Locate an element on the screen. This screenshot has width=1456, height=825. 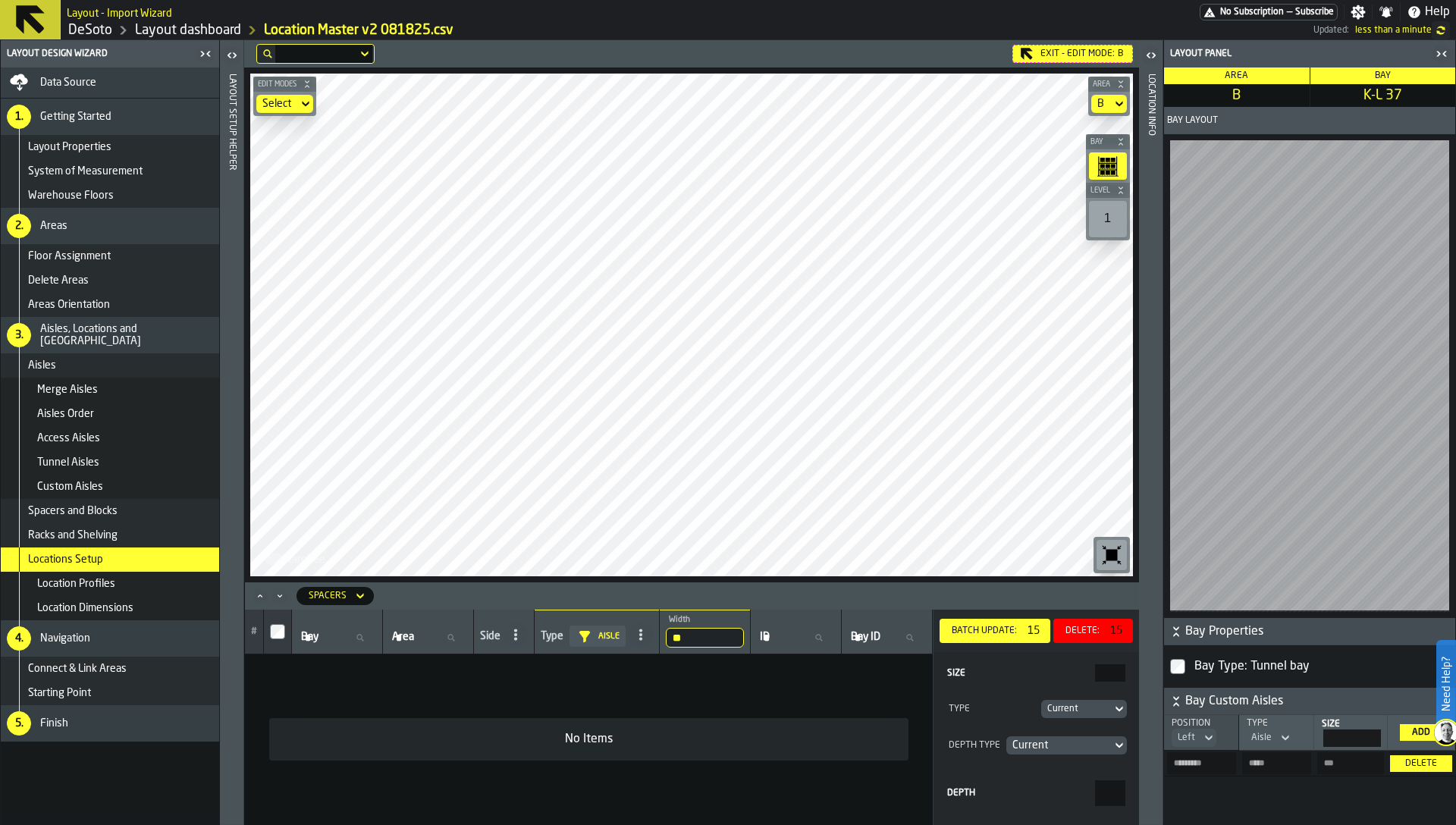
div: hide filter is located at coordinates (267, 54).